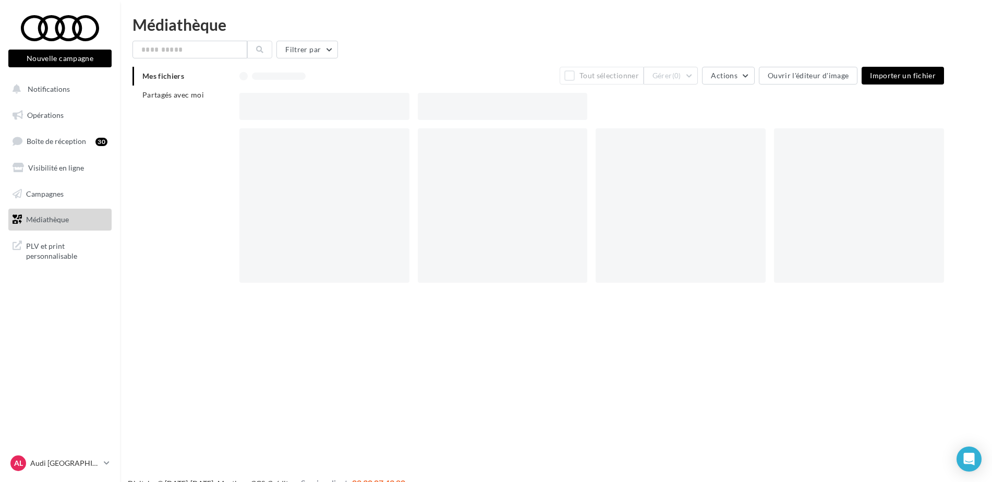 This screenshot has width=992, height=482. Describe the element at coordinates (67, 250) in the screenshot. I see `span: PLV et print personnalisable` at that location.